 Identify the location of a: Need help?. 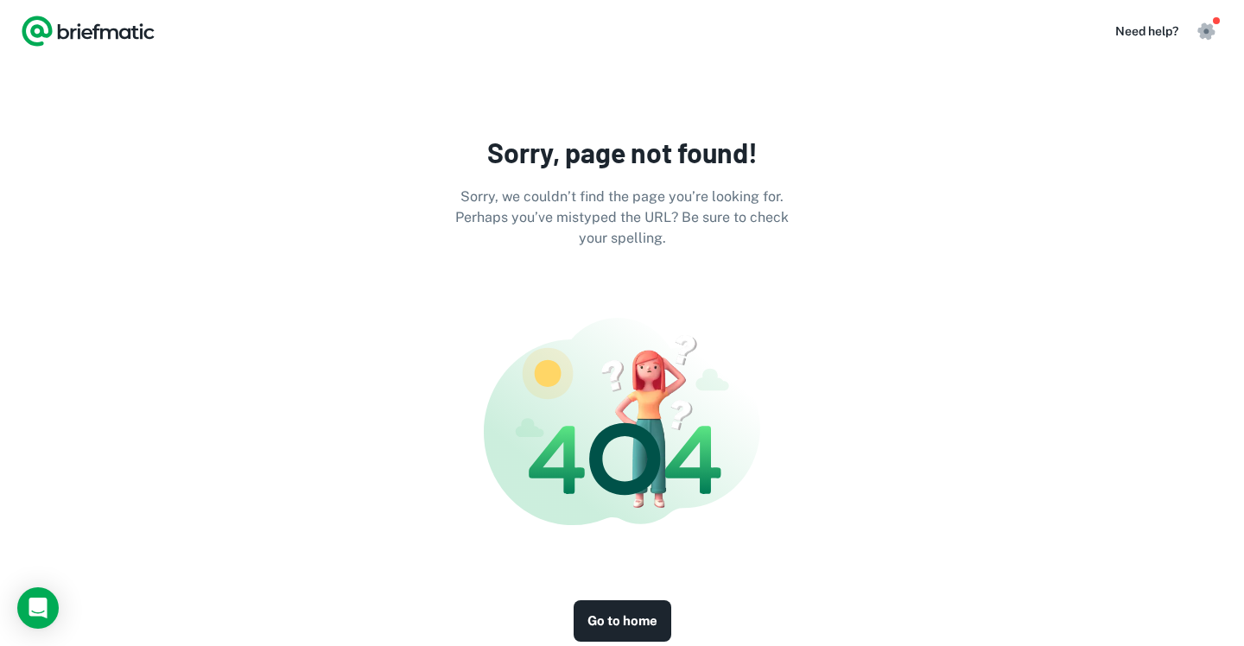
(1147, 31).